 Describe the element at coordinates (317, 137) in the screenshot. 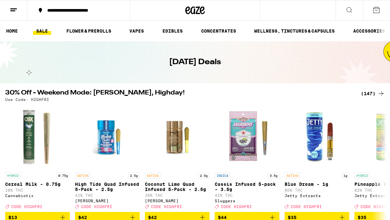

I see `img: Jetty Extracts - Blue Dream - 1g` at that location.